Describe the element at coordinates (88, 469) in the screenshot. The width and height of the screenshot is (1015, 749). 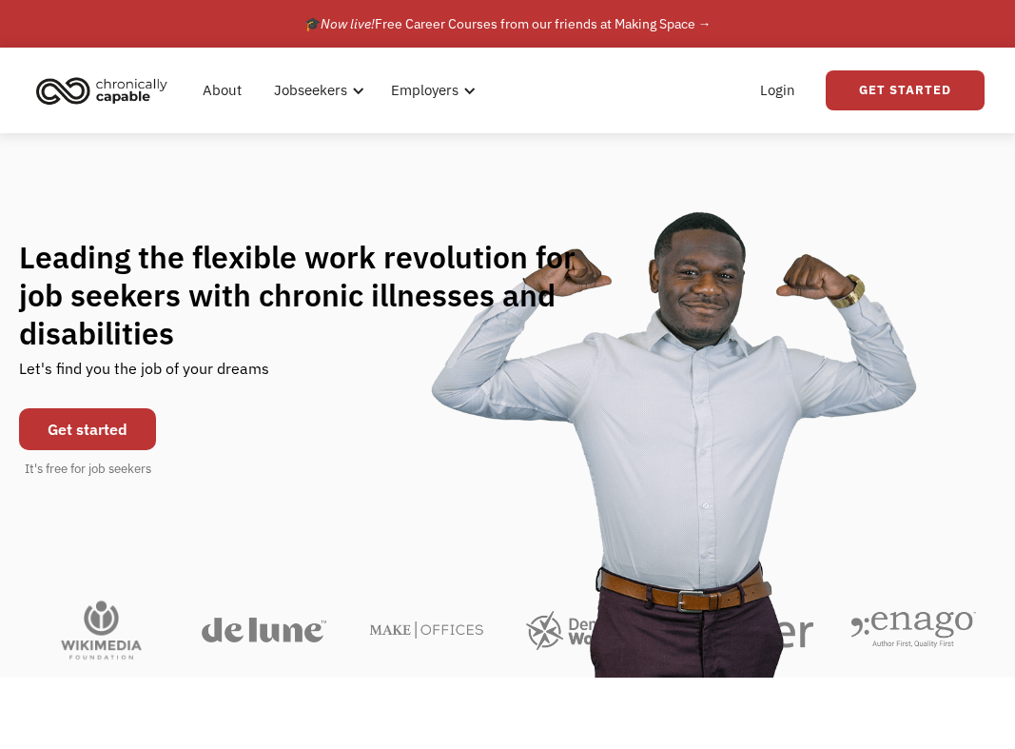
I see `div: It's free for job seekers` at that location.